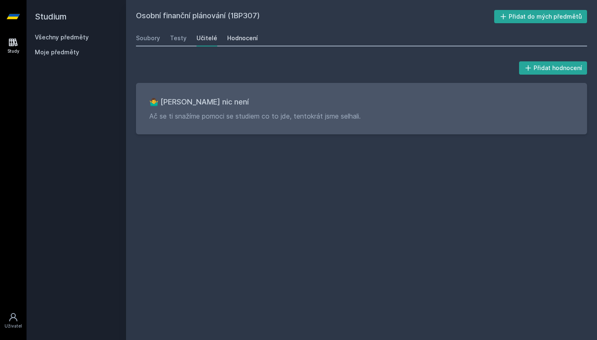 The image size is (597, 340). What do you see at coordinates (553, 68) in the screenshot?
I see `button: Přidat hodnocení` at bounding box center [553, 68].